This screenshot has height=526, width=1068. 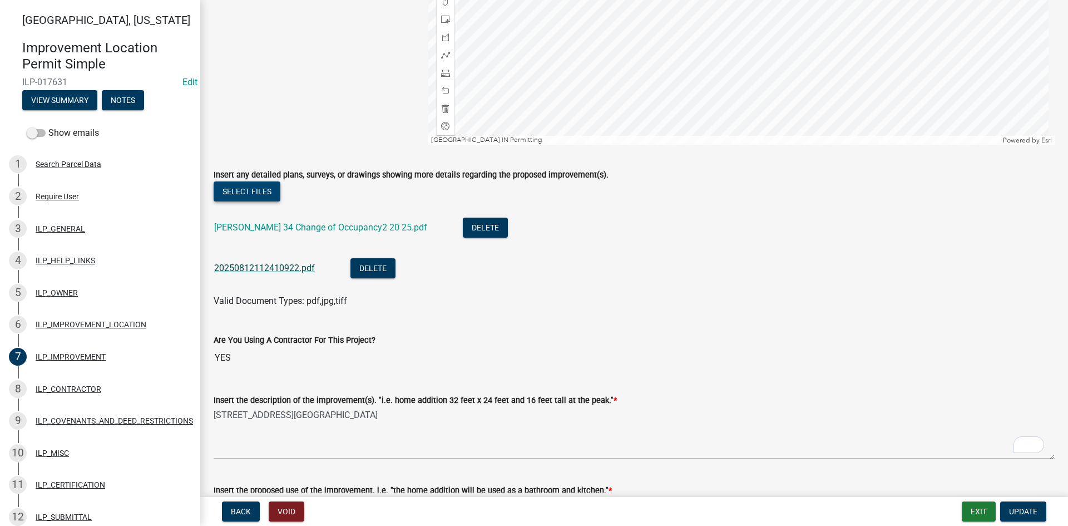 I want to click on label: Insert the proposed use of the improvement. i.e. "the home addition will be used as a bathroom an..., so click(x=413, y=491).